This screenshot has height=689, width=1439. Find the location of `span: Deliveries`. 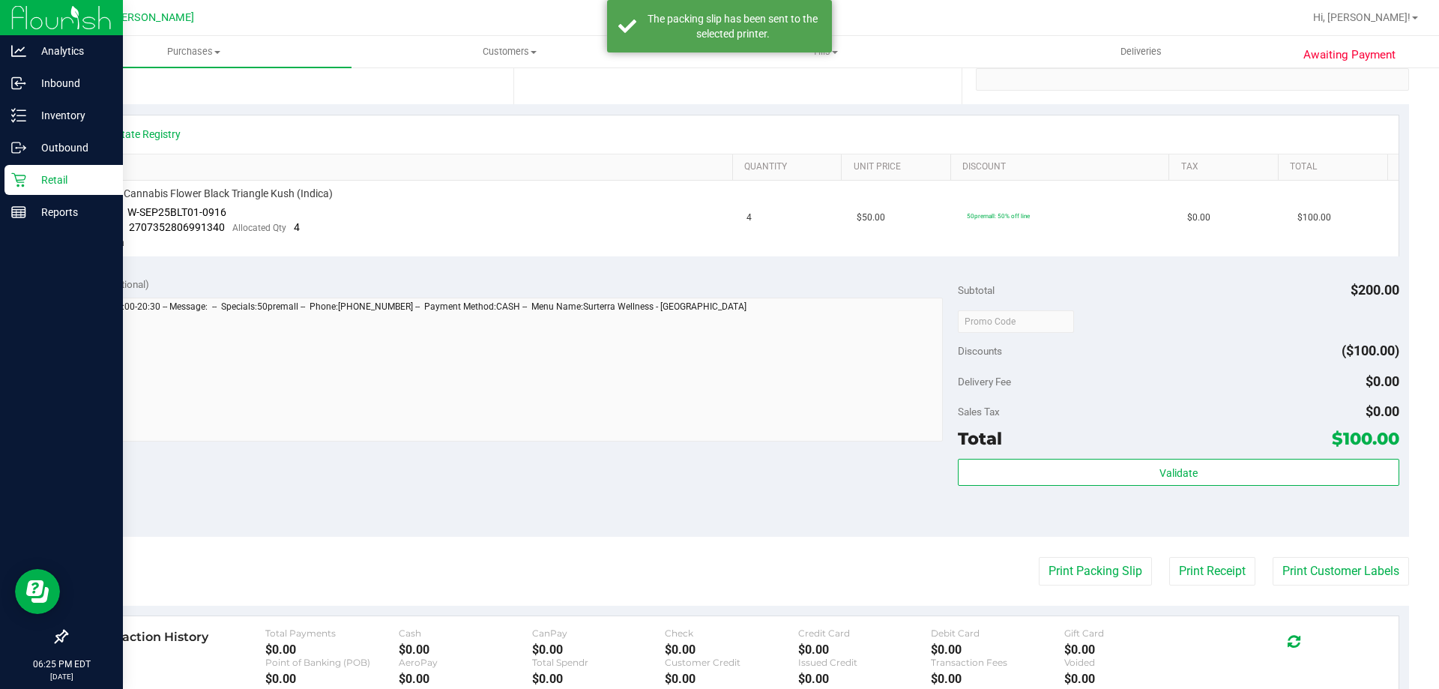

span: Deliveries is located at coordinates (1141, 52).